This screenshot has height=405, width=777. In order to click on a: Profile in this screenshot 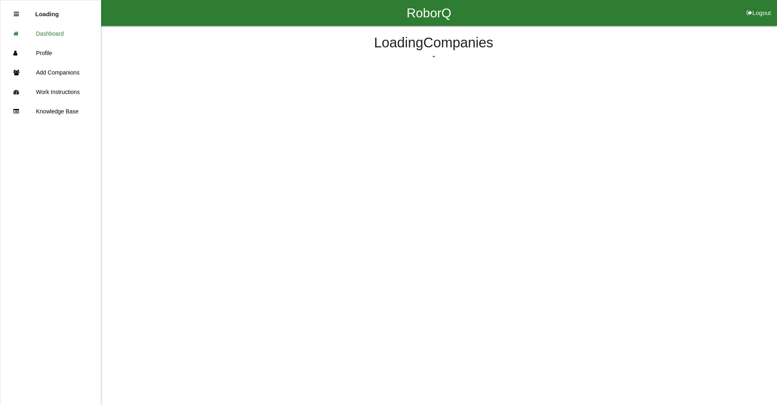, I will do `click(51, 53)`.